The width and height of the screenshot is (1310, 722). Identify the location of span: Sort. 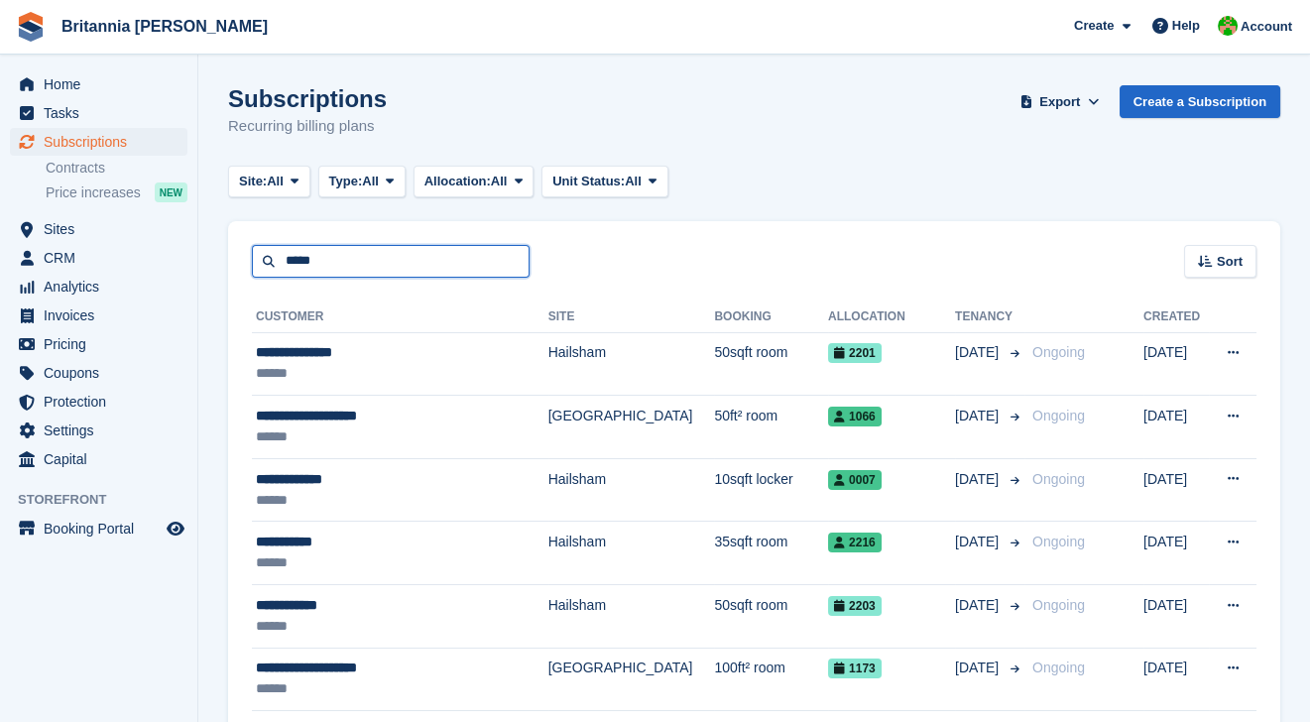
(1230, 262).